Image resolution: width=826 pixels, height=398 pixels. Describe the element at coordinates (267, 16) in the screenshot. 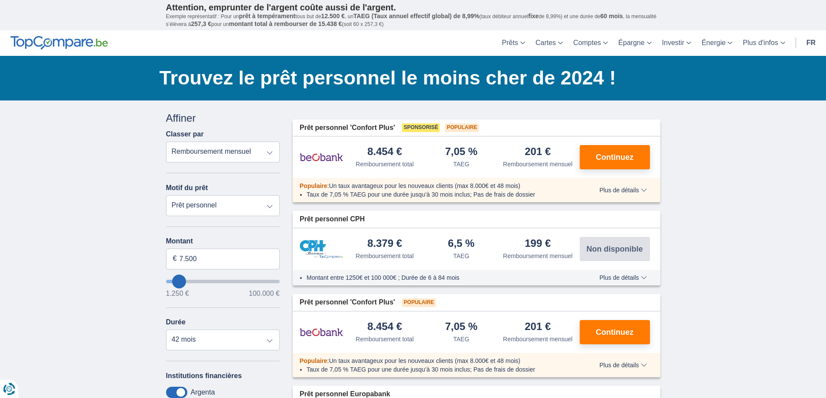

I see `span: prêt à tempérament` at that location.